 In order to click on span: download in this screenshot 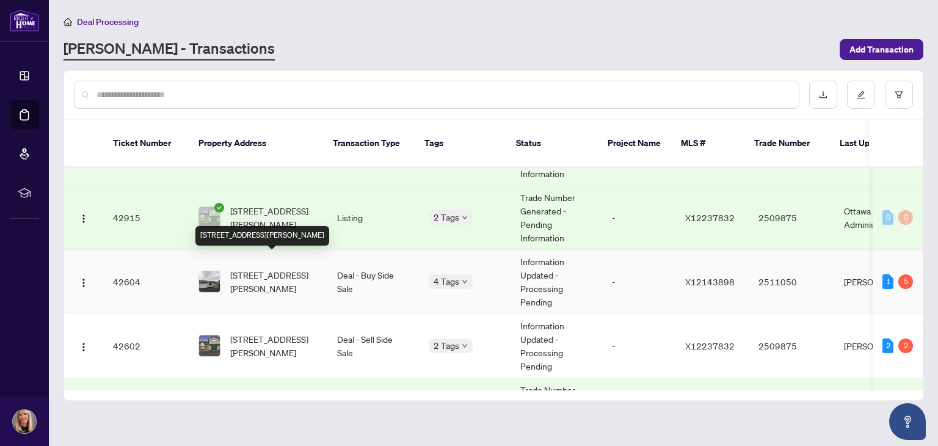, I will do `click(823, 95)`.